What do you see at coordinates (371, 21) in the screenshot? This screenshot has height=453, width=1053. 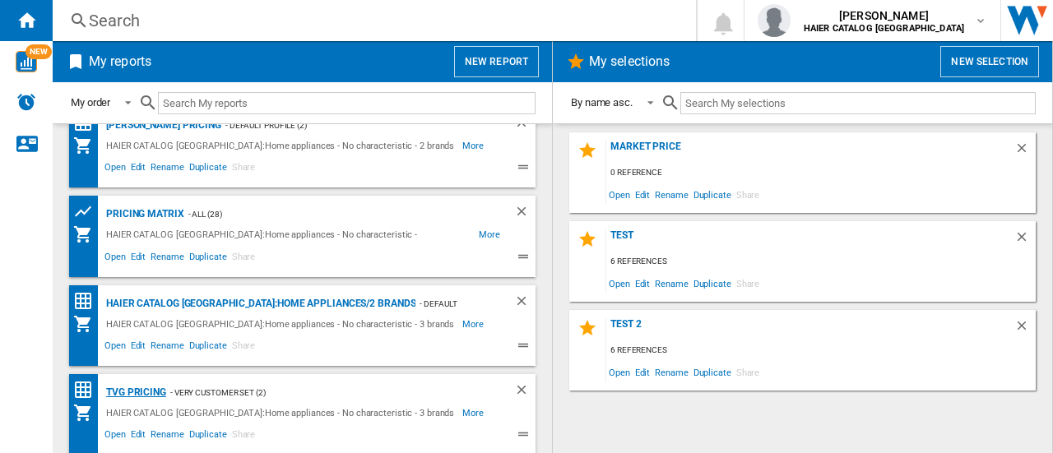 I see `div: Search` at bounding box center [371, 21].